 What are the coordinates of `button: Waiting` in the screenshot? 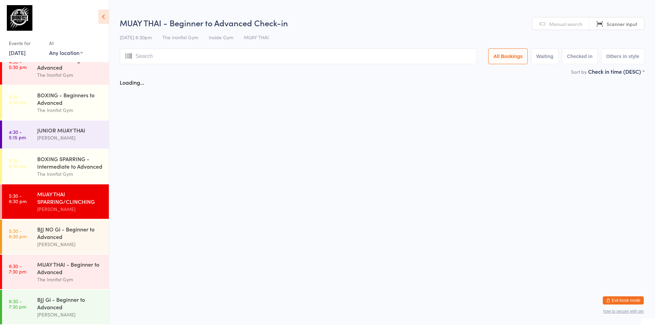 It's located at (545, 56).